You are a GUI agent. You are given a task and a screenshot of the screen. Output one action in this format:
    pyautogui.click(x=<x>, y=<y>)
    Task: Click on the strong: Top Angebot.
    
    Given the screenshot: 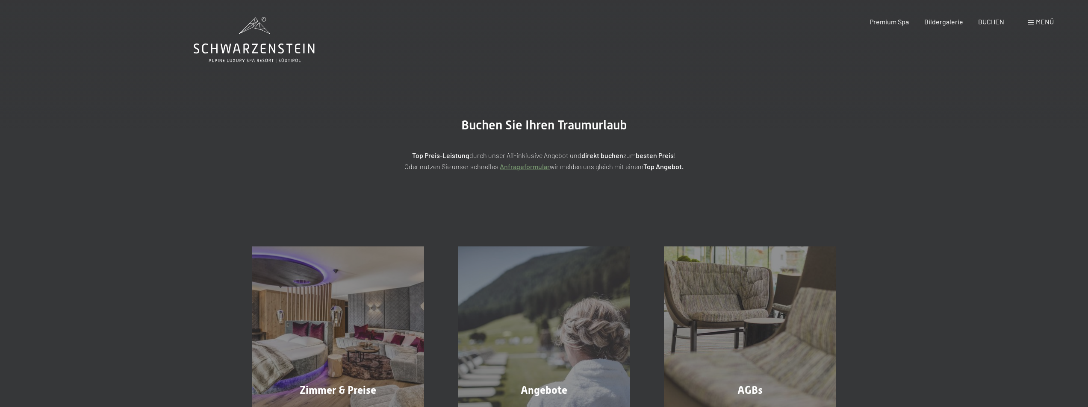 What is the action you would take?
    pyautogui.click(x=663, y=166)
    